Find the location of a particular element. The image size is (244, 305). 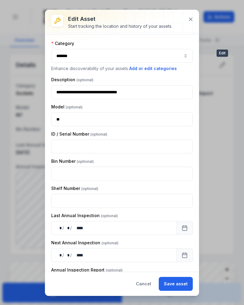

h3: Edit asset is located at coordinates (120, 19).